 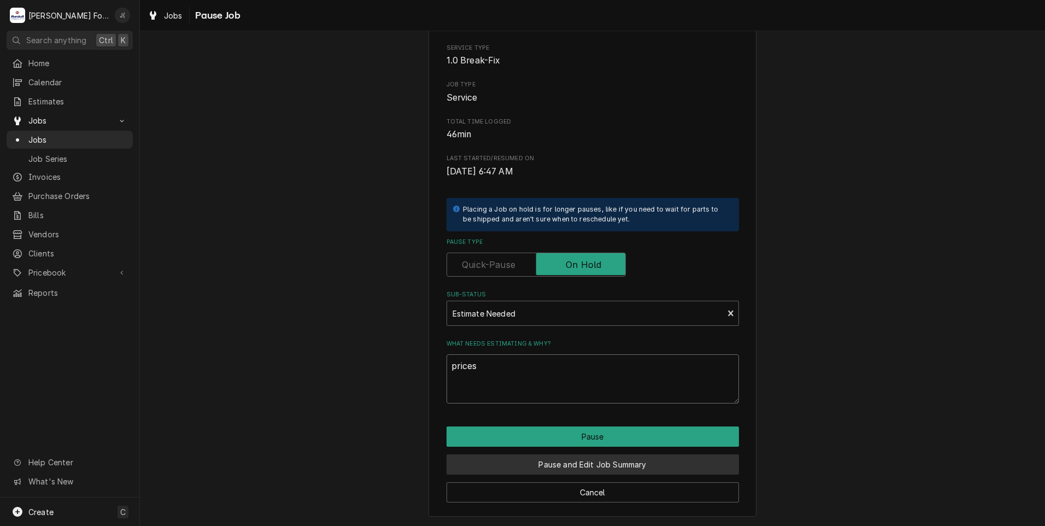 What do you see at coordinates (17, 15) in the screenshot?
I see `div: Marshall Food Equipment Service's Avatar` at bounding box center [17, 15].